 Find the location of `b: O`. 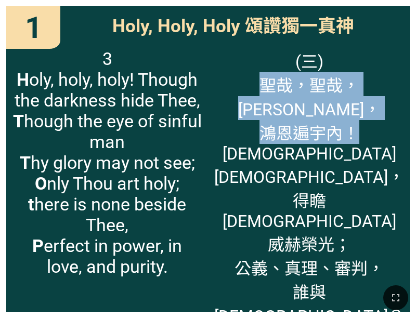

b: O is located at coordinates (41, 184).